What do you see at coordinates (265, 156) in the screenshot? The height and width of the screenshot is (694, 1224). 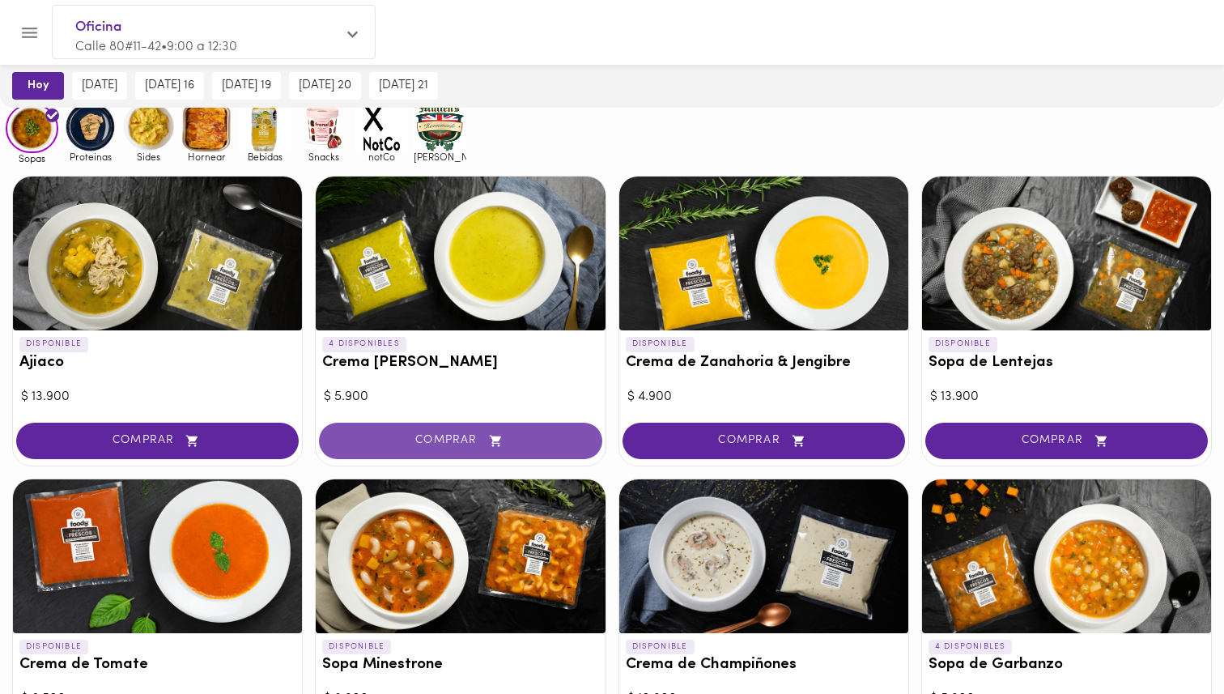 I see `span: Bebidas` at bounding box center [265, 156].